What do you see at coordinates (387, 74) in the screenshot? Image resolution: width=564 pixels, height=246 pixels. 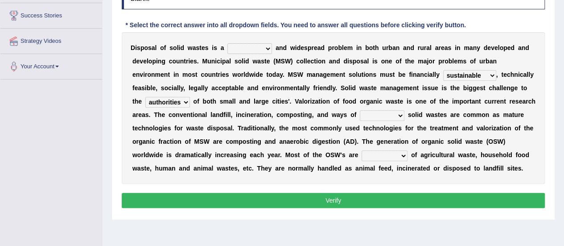 I see `b: u` at bounding box center [387, 74].